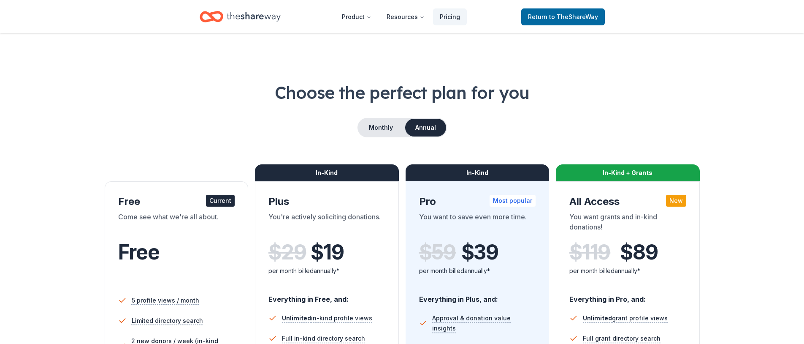 This screenshot has width=804, height=344. Describe the element at coordinates (327, 317) in the screenshot. I see `span: in-kind profile views` at that location.